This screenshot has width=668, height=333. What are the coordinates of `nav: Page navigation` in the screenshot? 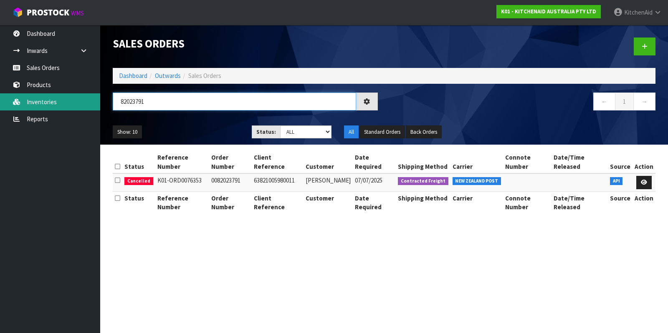 It's located at (522, 103).